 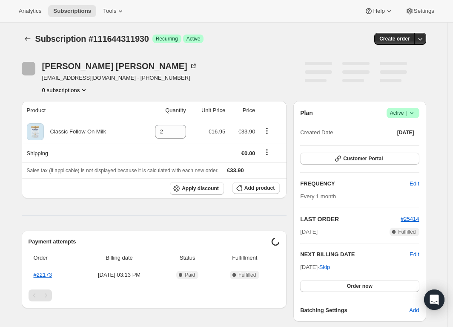 I want to click on button: Settings, so click(x=420, y=11).